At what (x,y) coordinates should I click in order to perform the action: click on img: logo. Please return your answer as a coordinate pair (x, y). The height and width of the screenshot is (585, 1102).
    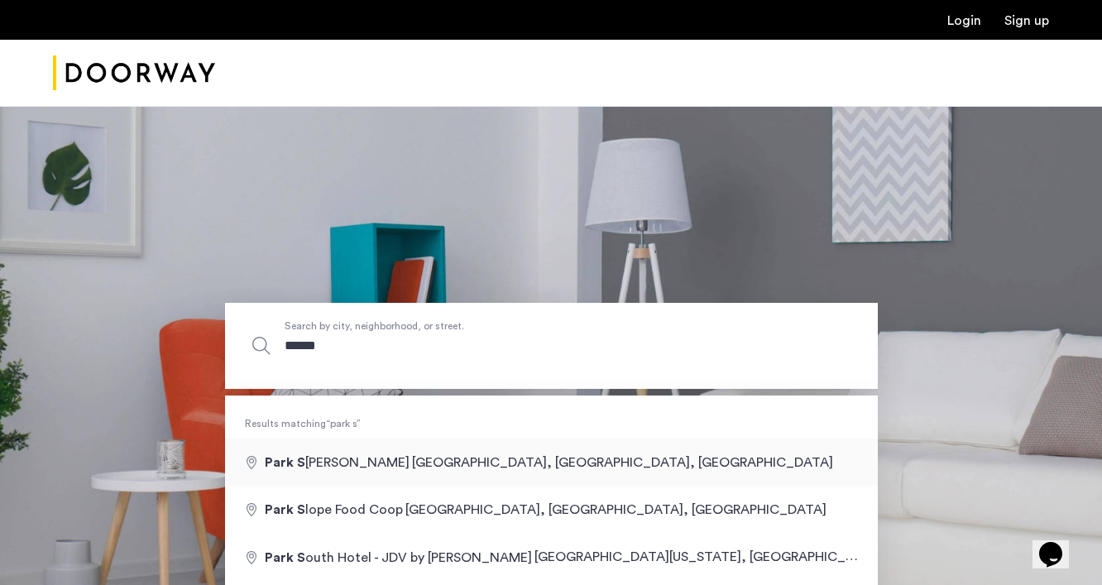
    Looking at the image, I should click on (134, 73).